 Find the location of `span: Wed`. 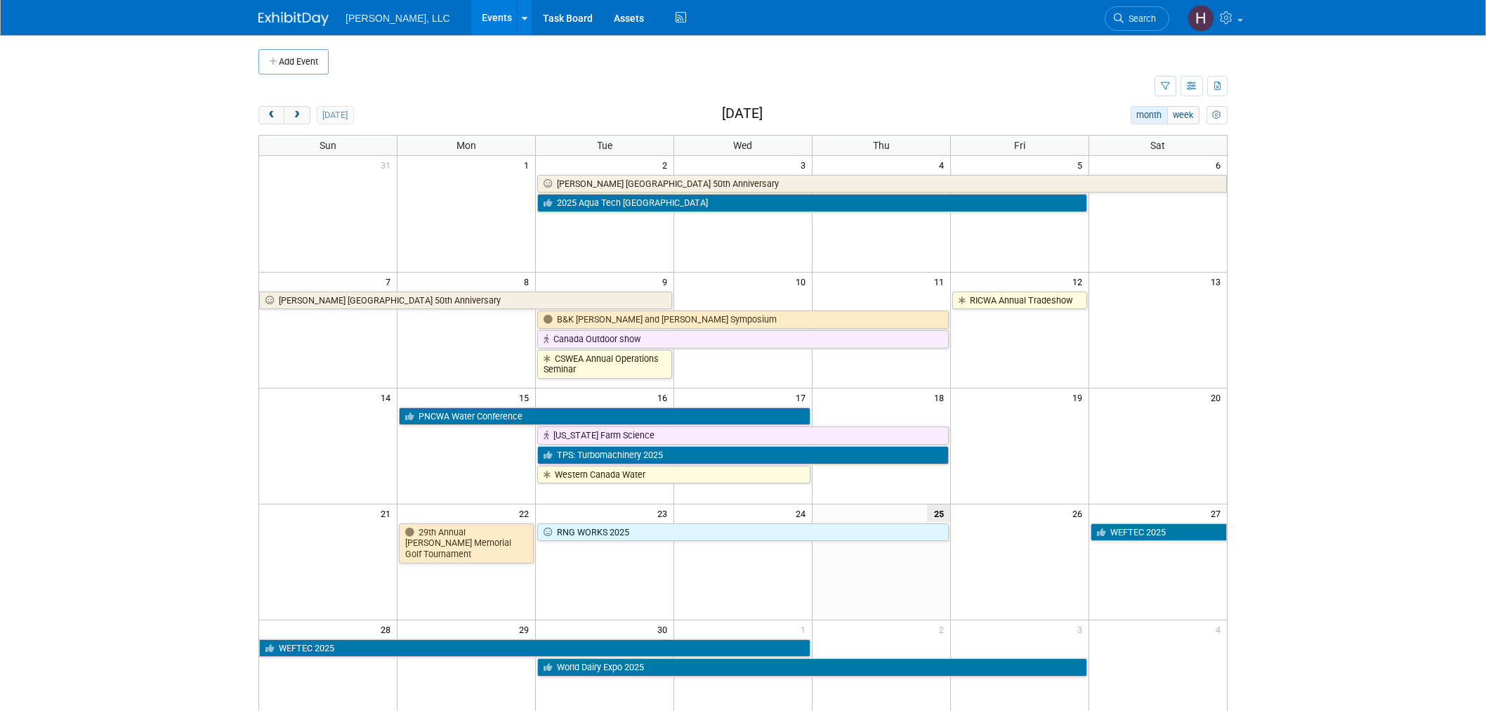

span: Wed is located at coordinates (742, 145).